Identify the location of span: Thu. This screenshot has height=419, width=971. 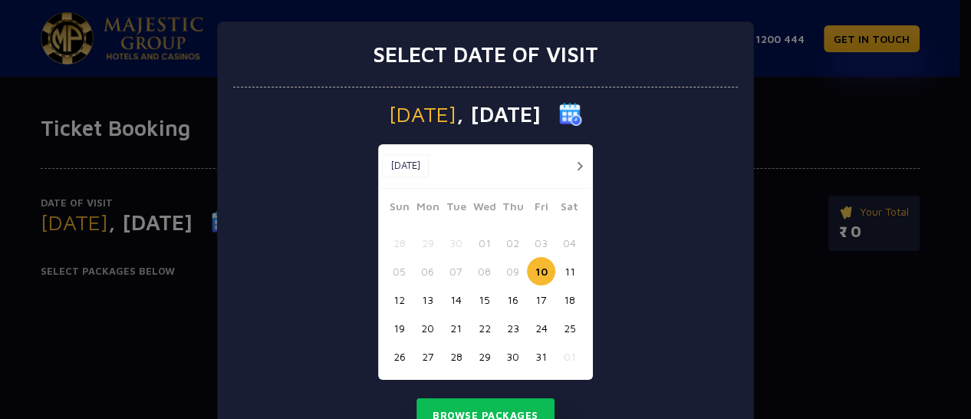
(512, 209).